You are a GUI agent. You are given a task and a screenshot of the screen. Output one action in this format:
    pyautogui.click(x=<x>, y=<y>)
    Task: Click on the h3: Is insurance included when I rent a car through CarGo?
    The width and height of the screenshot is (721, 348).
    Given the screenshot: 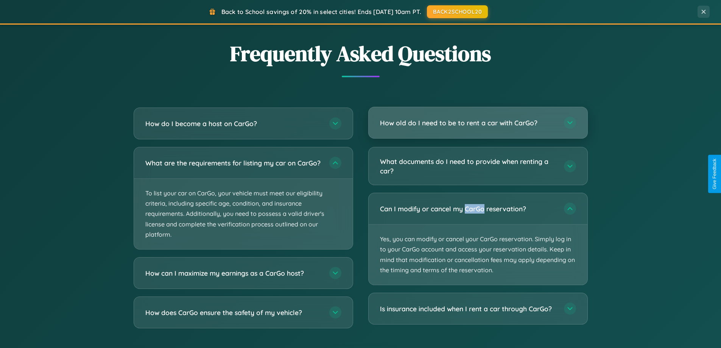 What is the action you would take?
    pyautogui.click(x=468, y=309)
    